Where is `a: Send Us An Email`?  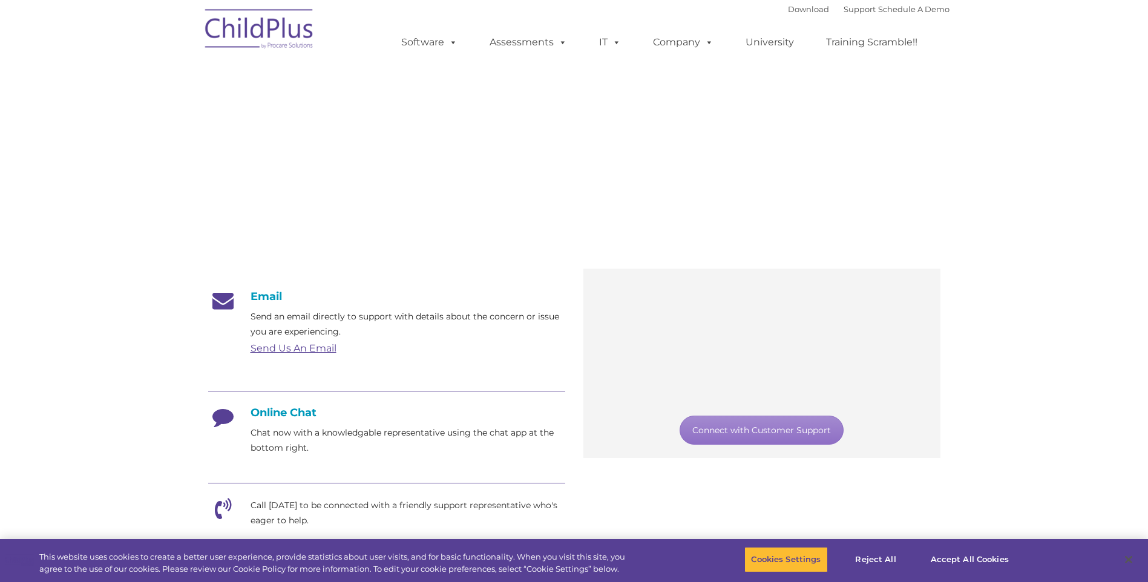 a: Send Us An Email is located at coordinates (293, 348).